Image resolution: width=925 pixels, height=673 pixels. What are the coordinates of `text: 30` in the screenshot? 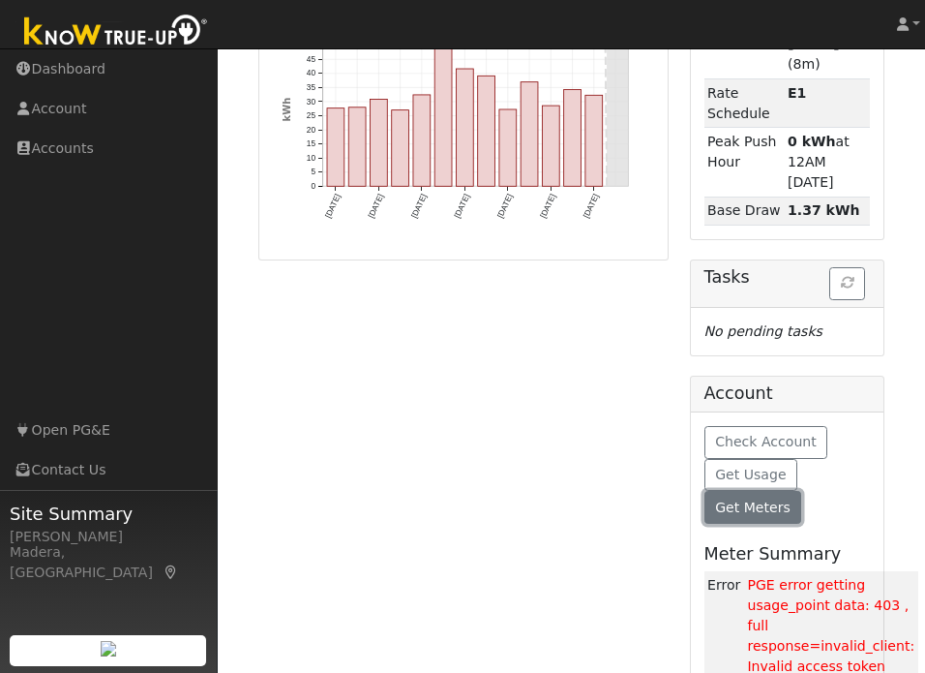 It's located at (312, 102).